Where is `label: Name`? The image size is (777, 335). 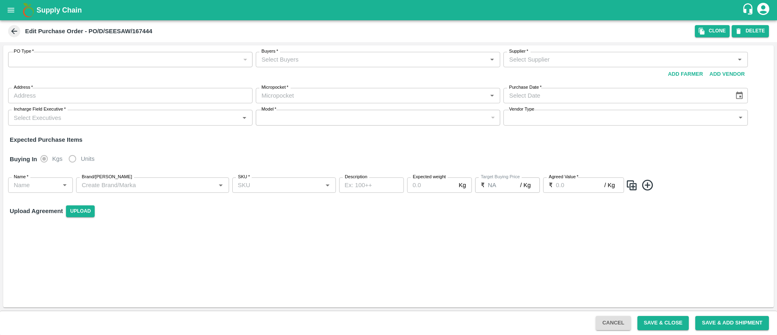
label: Name is located at coordinates (21, 177).